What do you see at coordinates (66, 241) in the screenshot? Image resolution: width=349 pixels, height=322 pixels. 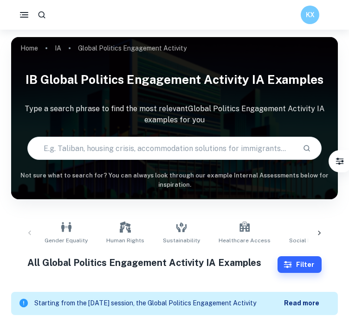 I see `span: Gender Equality` at bounding box center [66, 241].